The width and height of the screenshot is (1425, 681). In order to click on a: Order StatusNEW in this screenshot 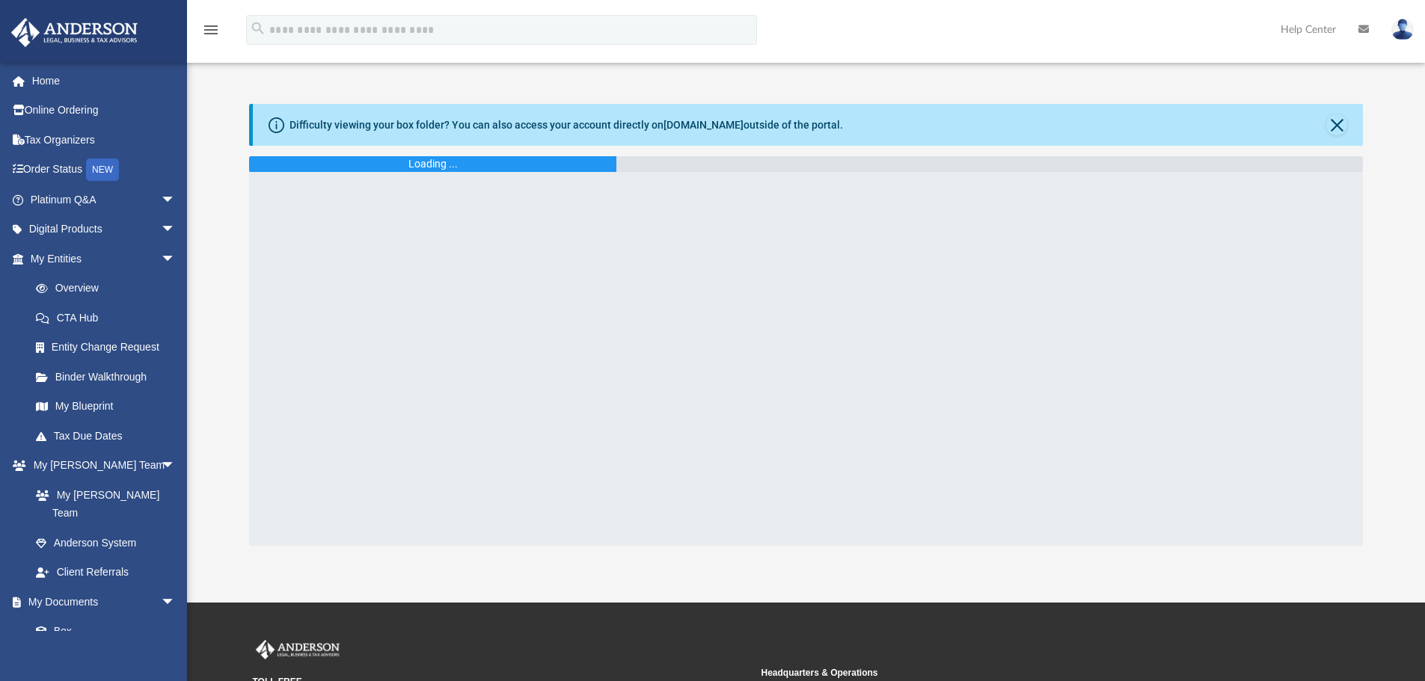, I will do `click(104, 170)`.